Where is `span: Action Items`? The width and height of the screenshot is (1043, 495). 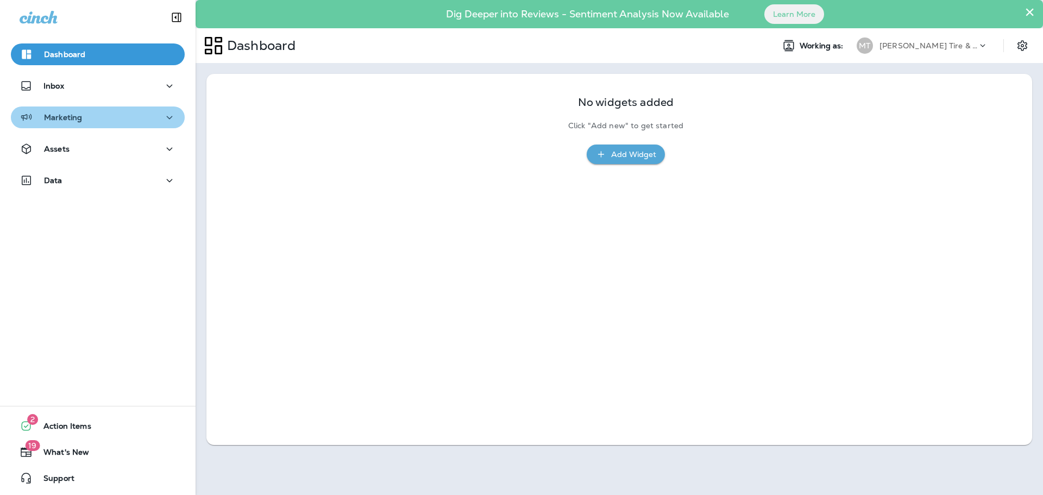
span: Action Items is located at coordinates (62, 428).